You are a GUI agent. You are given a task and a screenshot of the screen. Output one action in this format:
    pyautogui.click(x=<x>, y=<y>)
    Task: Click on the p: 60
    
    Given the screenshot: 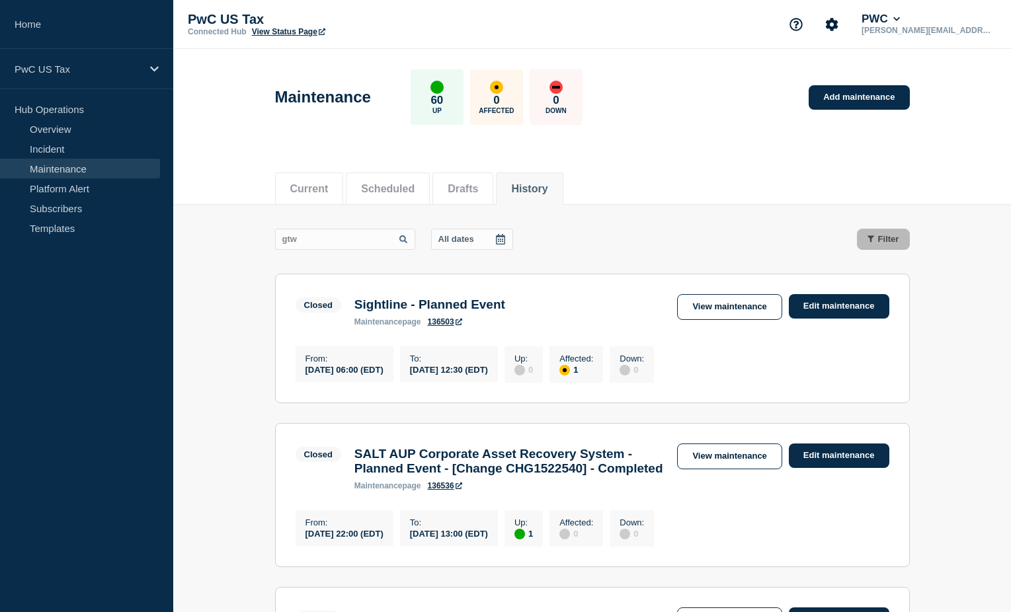 What is the action you would take?
    pyautogui.click(x=436, y=100)
    